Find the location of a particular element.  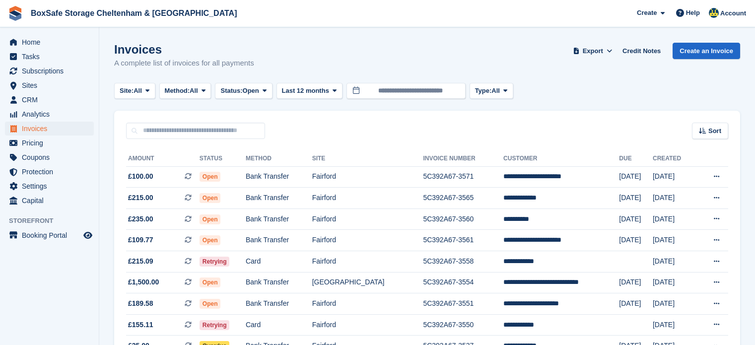

span: £235.00 is located at coordinates (140, 219).